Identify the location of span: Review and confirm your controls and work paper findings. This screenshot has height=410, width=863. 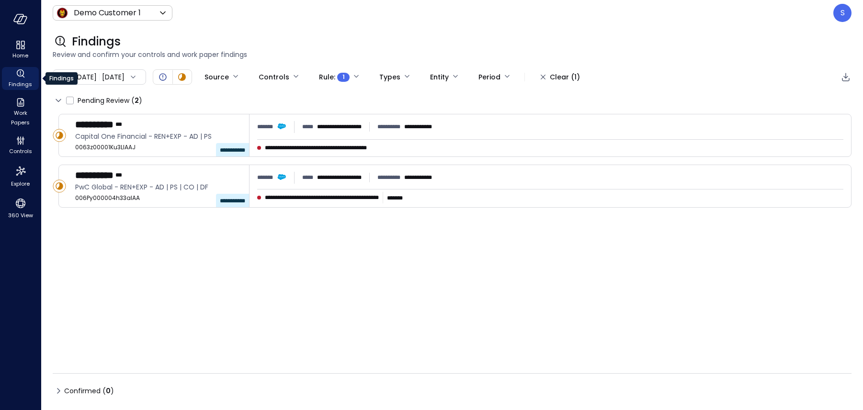
(452, 55).